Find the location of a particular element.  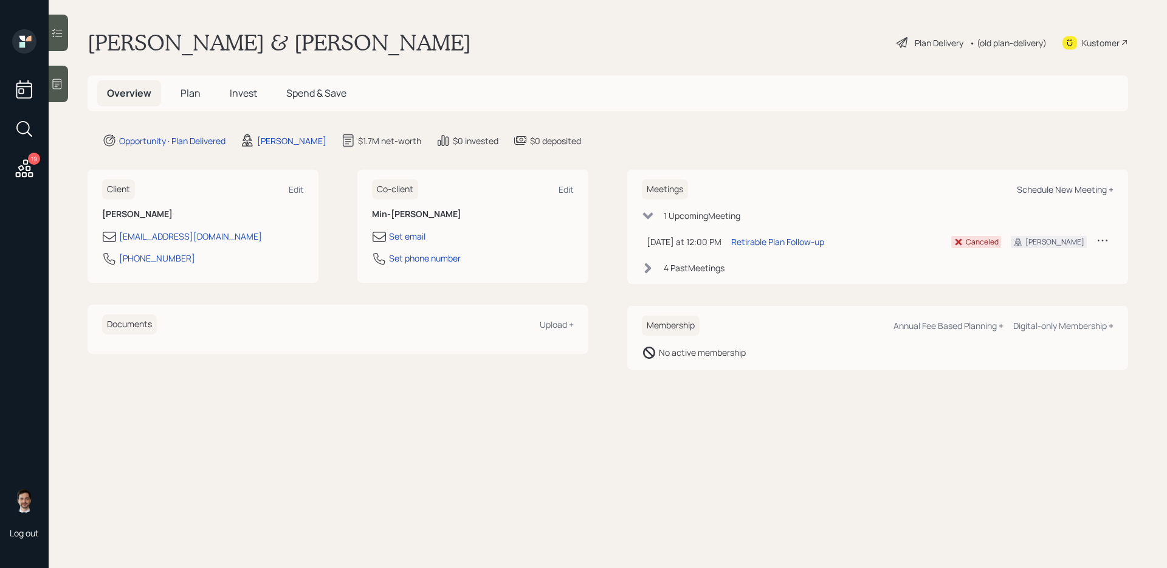

div: • (old plan-delivery) is located at coordinates (1008, 43).